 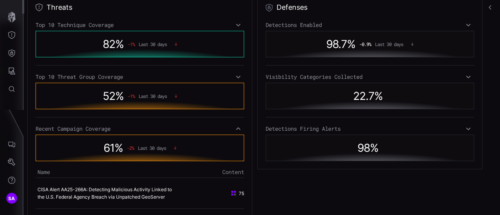 What do you see at coordinates (105, 193) in the screenshot?
I see `a: CISA Alert AA25-266A: Detecting Malicious Activity Linked to the U.S. Federal Agency Breach via U...` at bounding box center [105, 193].